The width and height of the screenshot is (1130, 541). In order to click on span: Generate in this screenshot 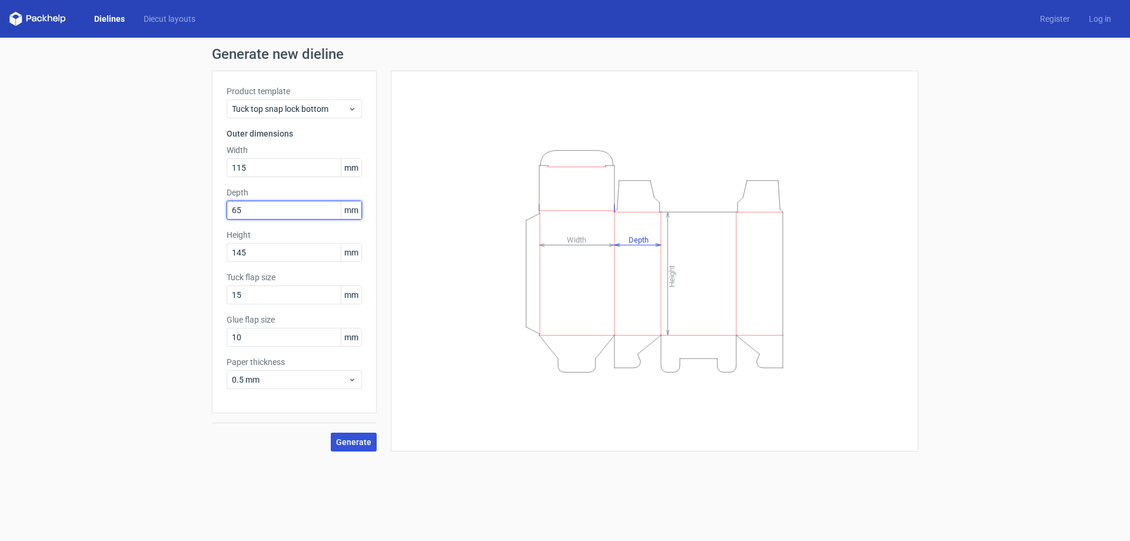, I will do `click(354, 442)`.